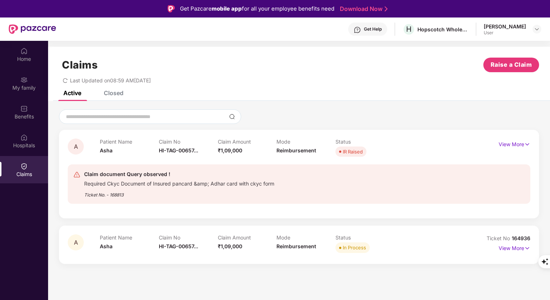 The image size is (550, 300). Describe the element at coordinates (179, 192) in the screenshot. I see `div: Ticket No. - 168813` at that location.